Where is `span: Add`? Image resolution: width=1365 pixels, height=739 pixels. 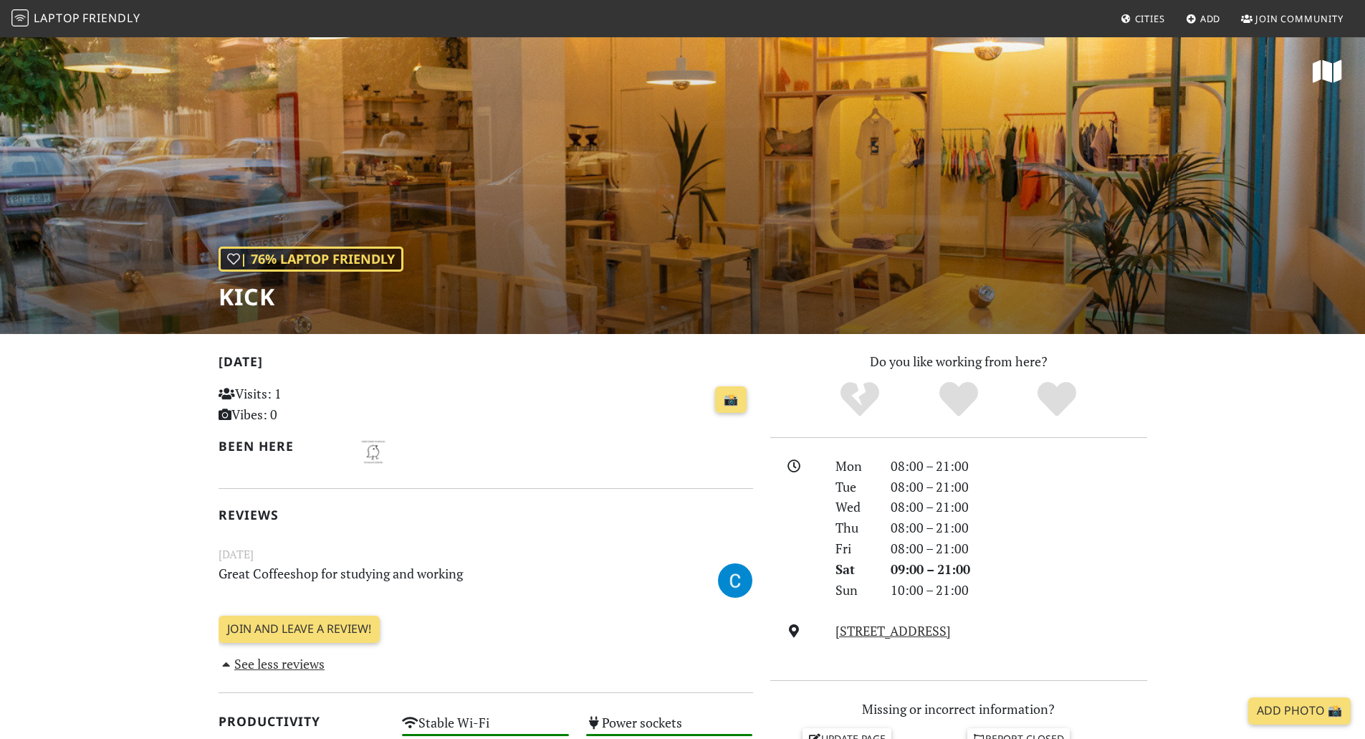
span: Add is located at coordinates (1210, 19).